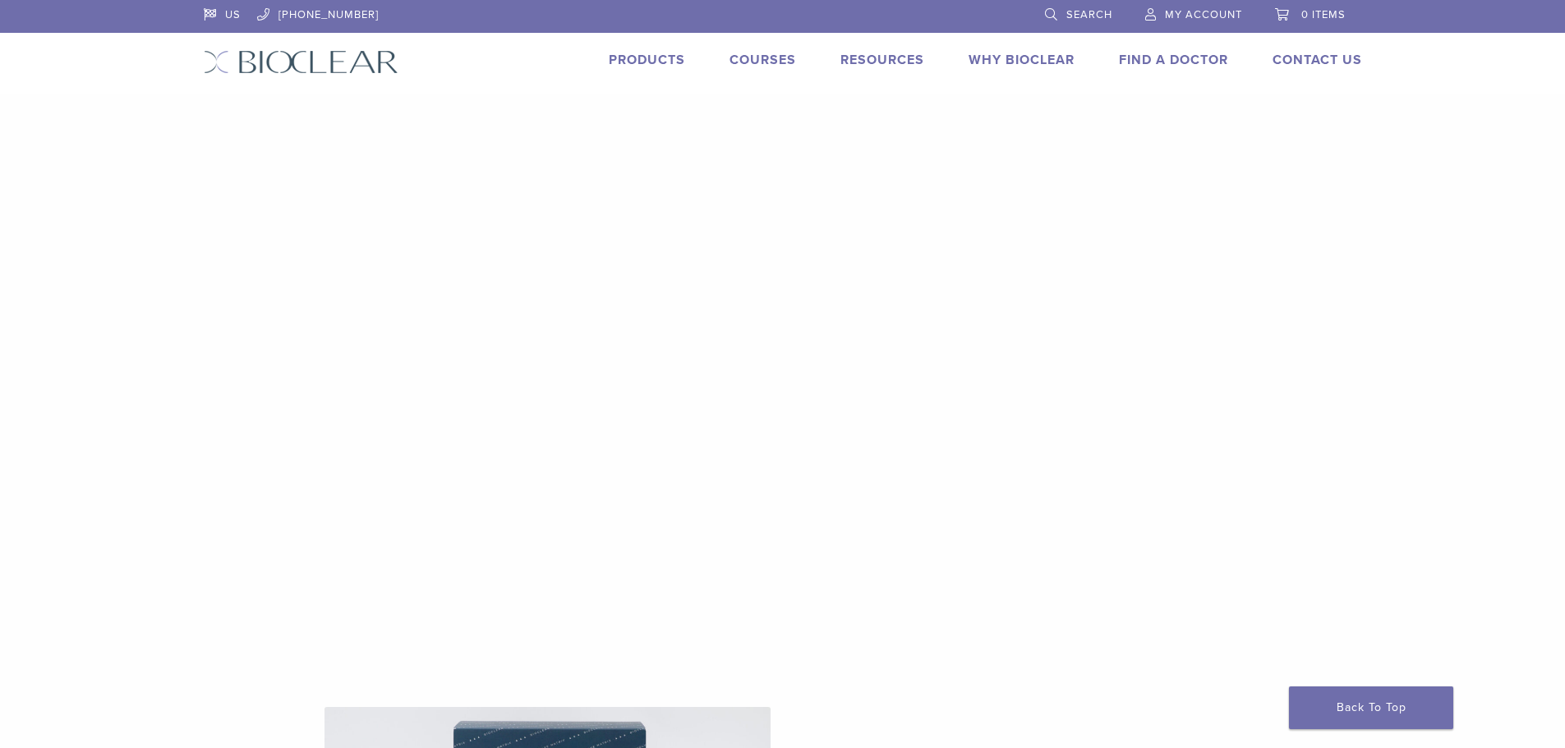  I want to click on img: Bioclear, so click(301, 62).